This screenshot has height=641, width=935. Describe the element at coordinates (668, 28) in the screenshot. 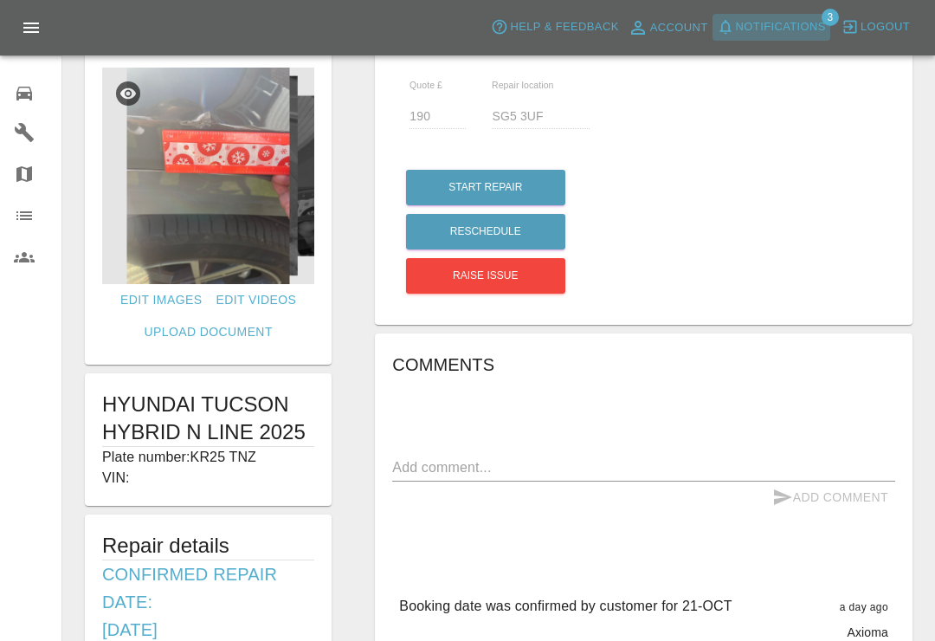

I see `a: Account` at that location.